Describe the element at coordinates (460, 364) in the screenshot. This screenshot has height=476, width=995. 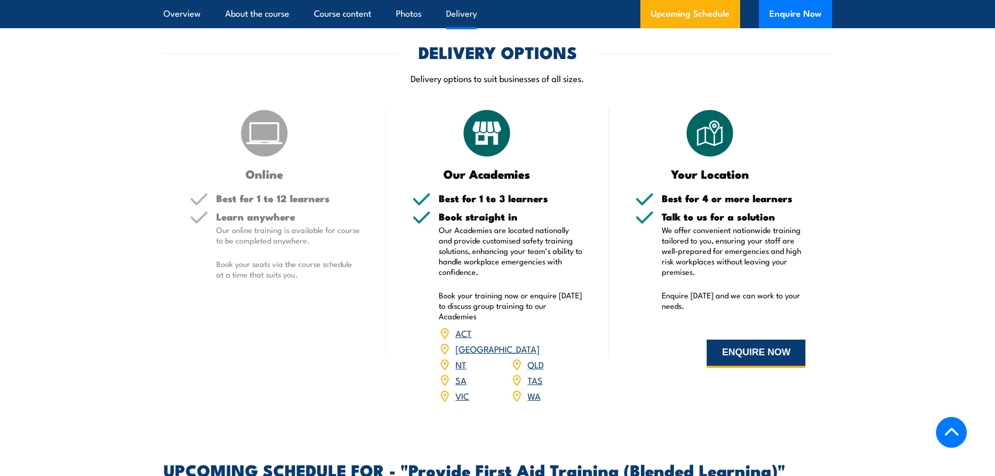
I see `a: NT` at that location.